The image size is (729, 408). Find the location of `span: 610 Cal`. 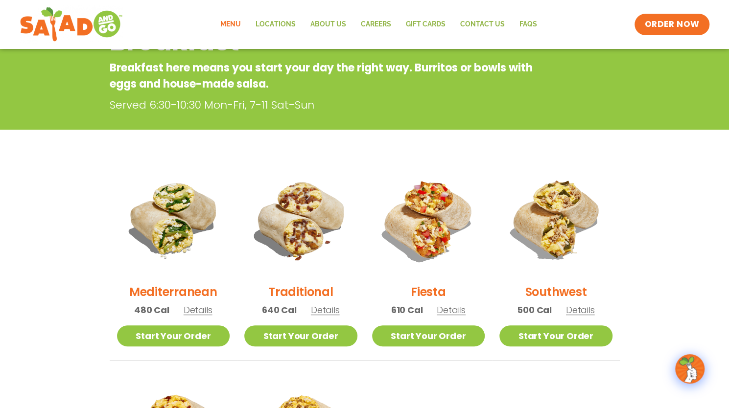

span: 610 Cal is located at coordinates (407, 310).